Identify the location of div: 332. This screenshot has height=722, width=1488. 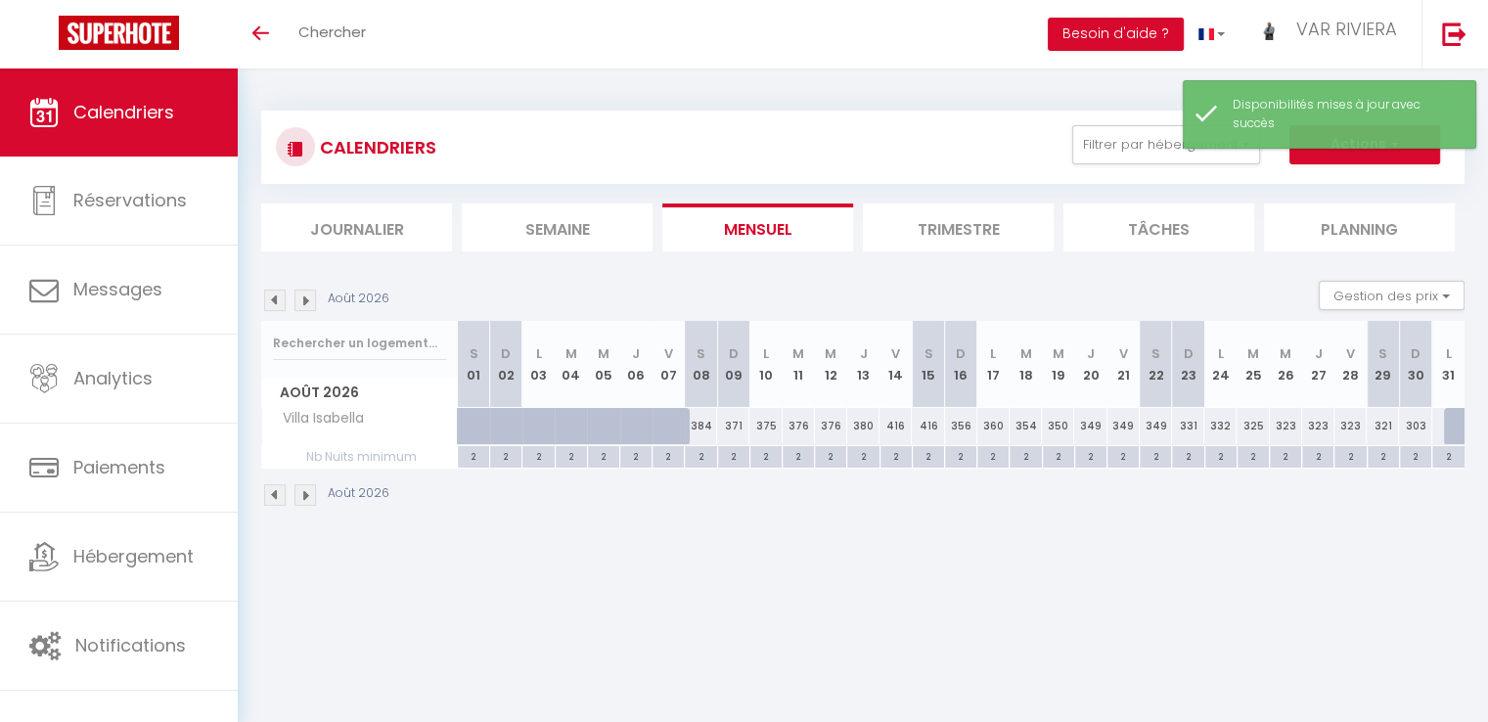
(1220, 426).